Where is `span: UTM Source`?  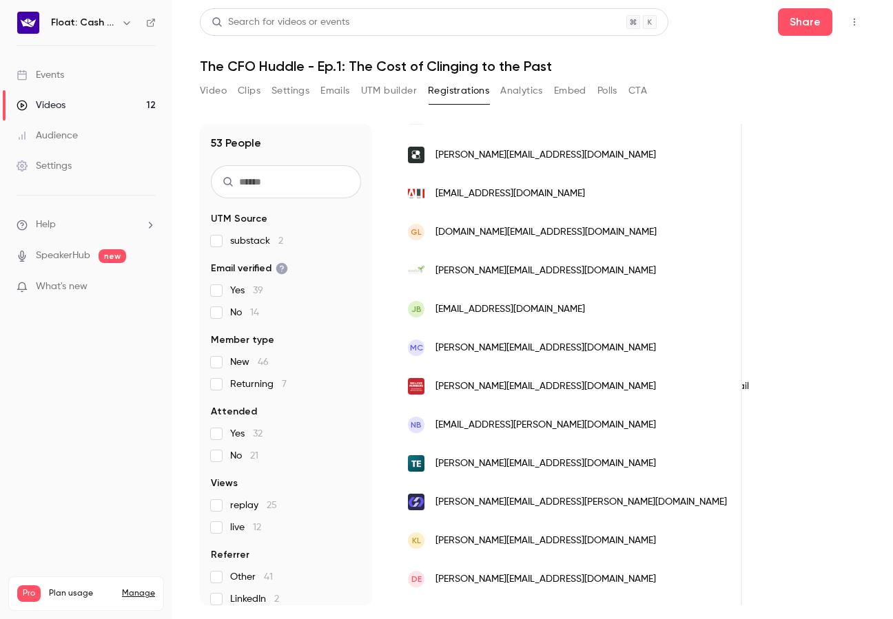 span: UTM Source is located at coordinates (239, 219).